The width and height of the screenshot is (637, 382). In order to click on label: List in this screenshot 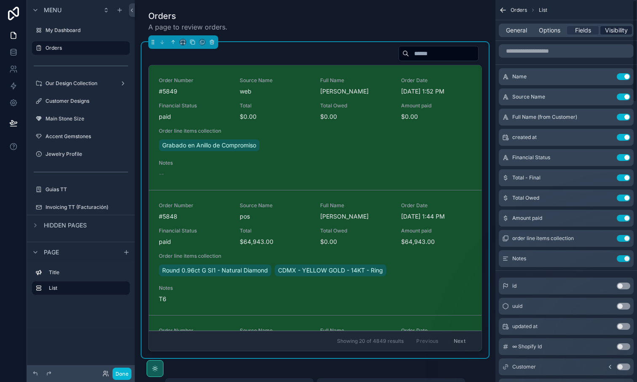, I will do `click(86, 288)`.